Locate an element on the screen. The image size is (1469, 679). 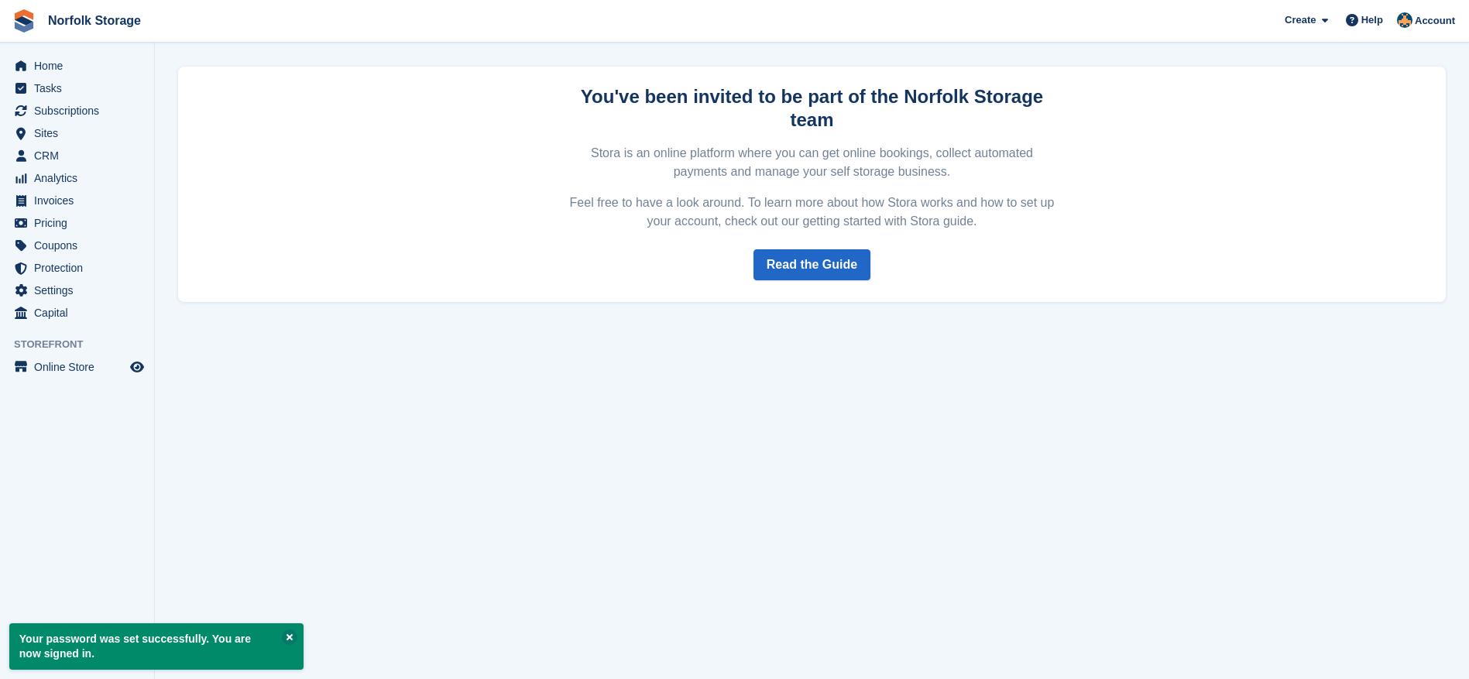
span: Online Store is located at coordinates (81, 367).